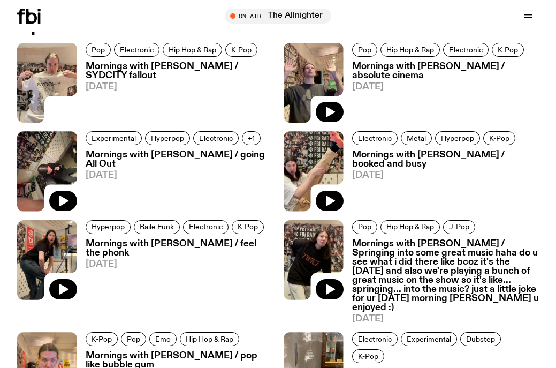  What do you see at coordinates (416, 137) in the screenshot?
I see `span: Metal` at bounding box center [416, 137].